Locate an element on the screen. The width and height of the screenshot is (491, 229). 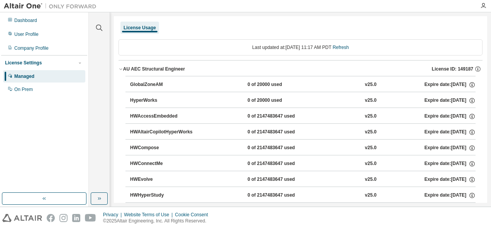
div: On Prem is located at coordinates (24, 90).